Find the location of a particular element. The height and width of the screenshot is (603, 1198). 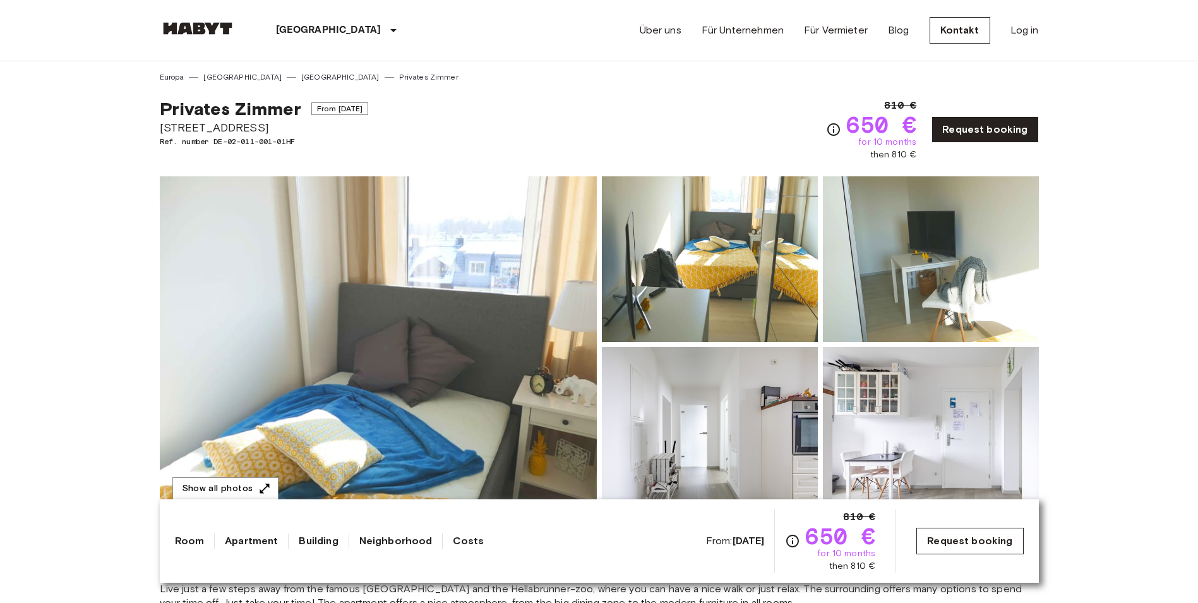

a: Log in is located at coordinates (1024, 30).